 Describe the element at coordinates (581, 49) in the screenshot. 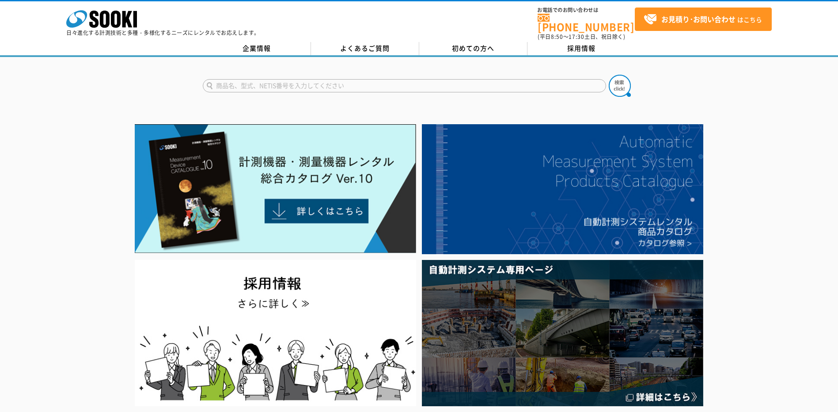

I see `a: 採用情報` at that location.